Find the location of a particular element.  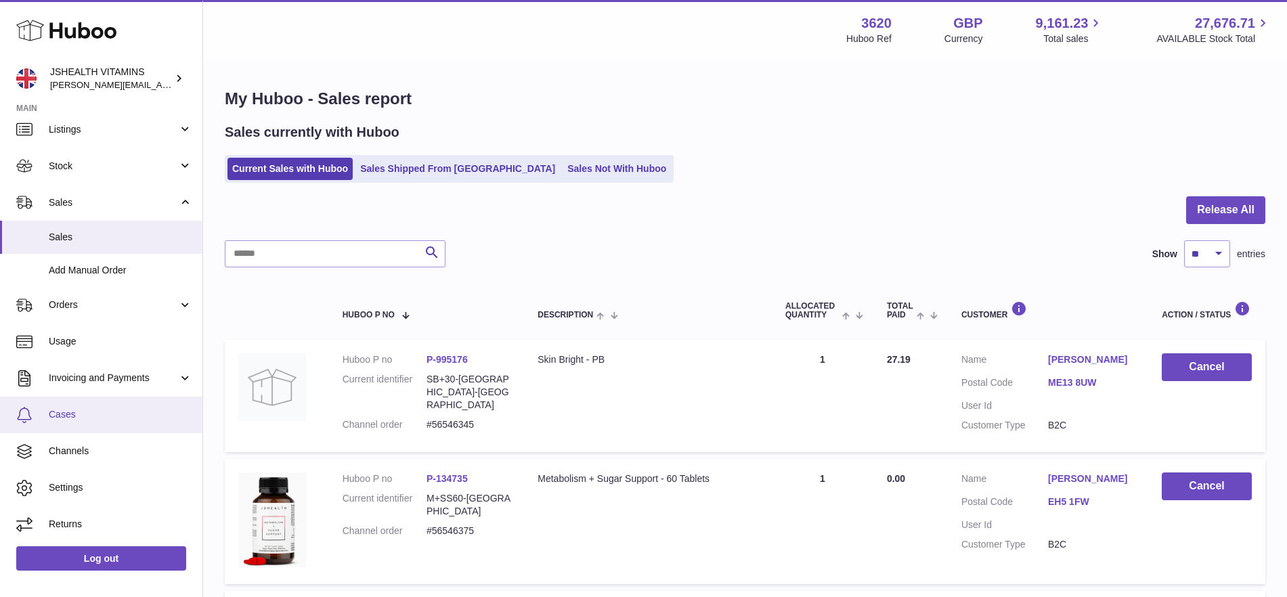

span: Cases is located at coordinates (121, 414).